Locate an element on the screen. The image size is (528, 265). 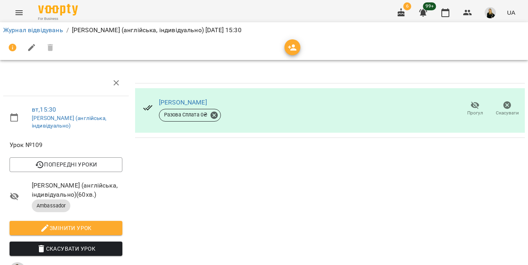
button: Попередні уроки is located at coordinates (66, 165).